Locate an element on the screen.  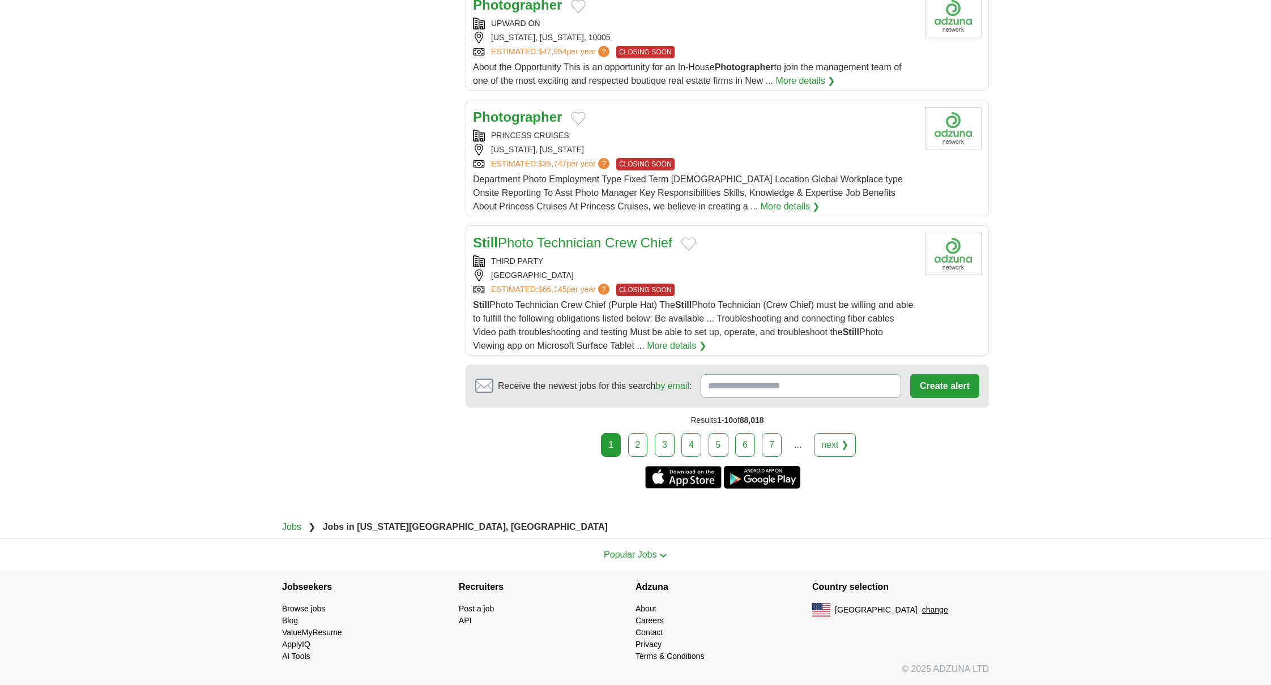
span: Popular Jobs is located at coordinates (630, 555).